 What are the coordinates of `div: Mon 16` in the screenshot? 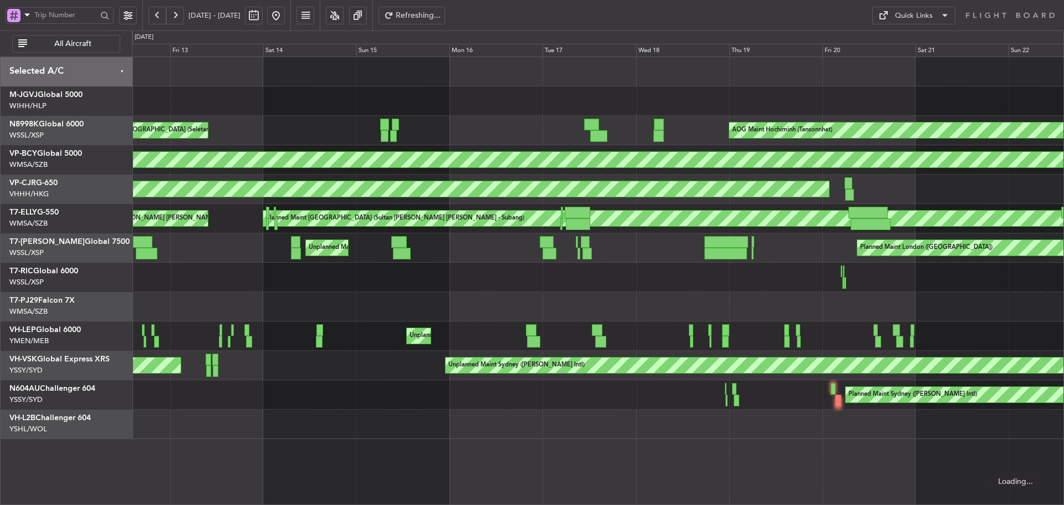 It's located at (496, 50).